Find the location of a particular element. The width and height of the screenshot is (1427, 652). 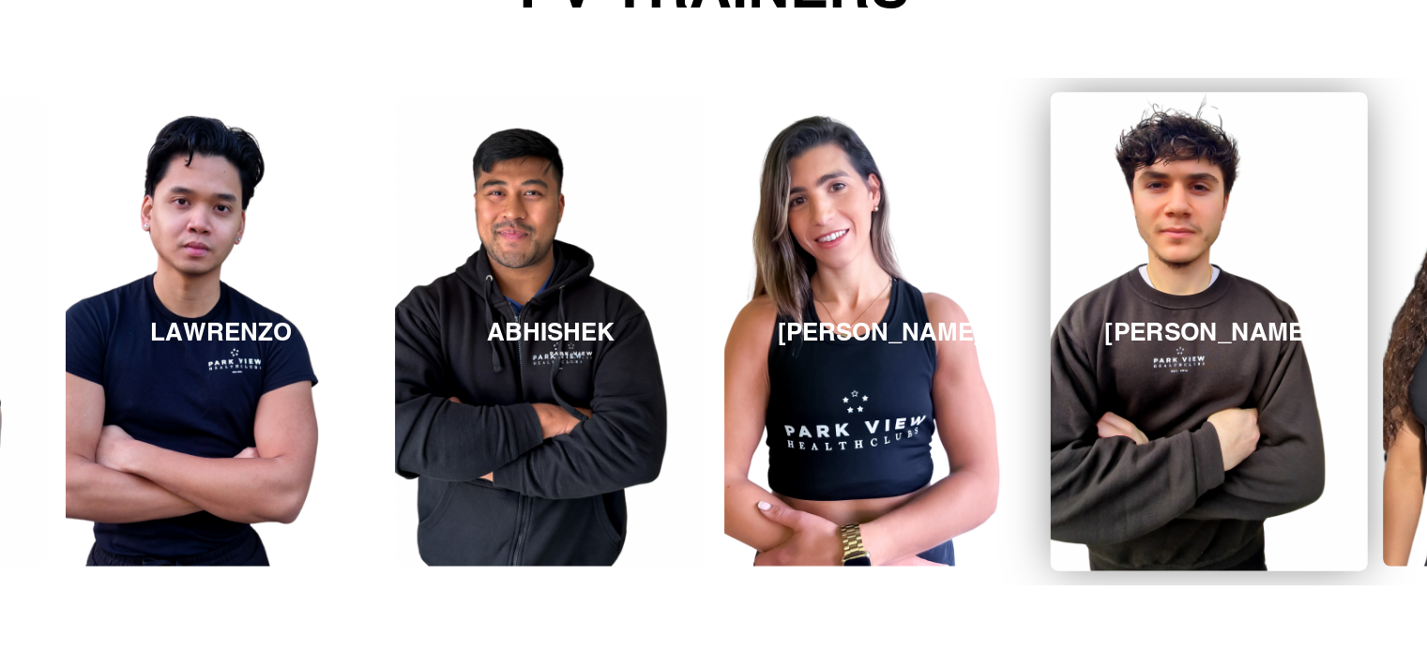

h3: ABHISHEK is located at coordinates (551, 331).